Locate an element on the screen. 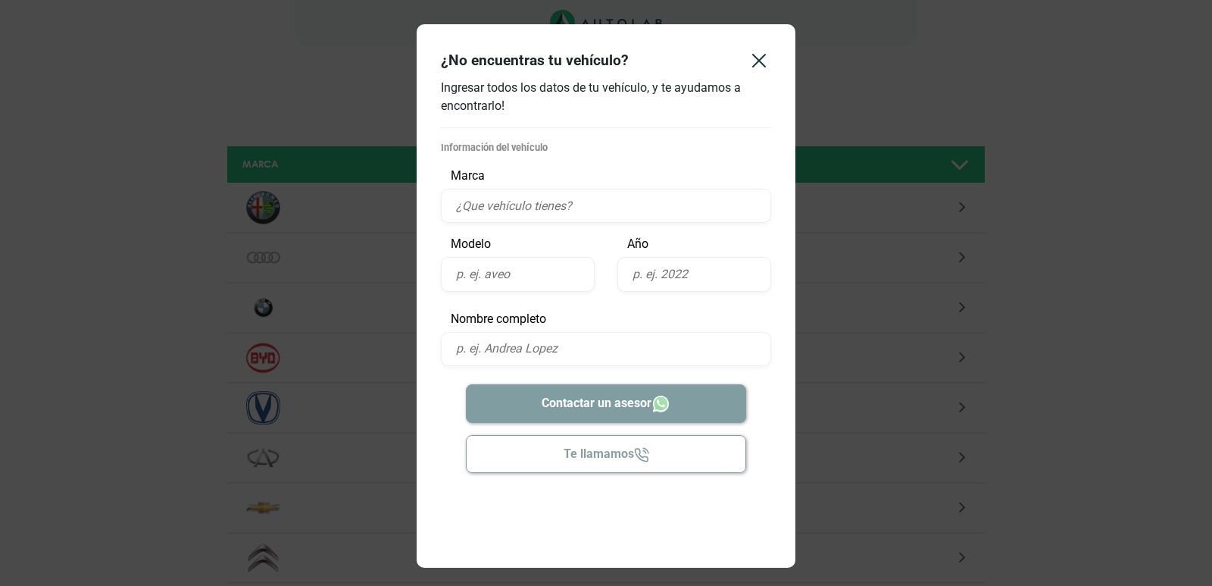 The height and width of the screenshot is (586, 1212). button: Te llamamos is located at coordinates (606, 454).